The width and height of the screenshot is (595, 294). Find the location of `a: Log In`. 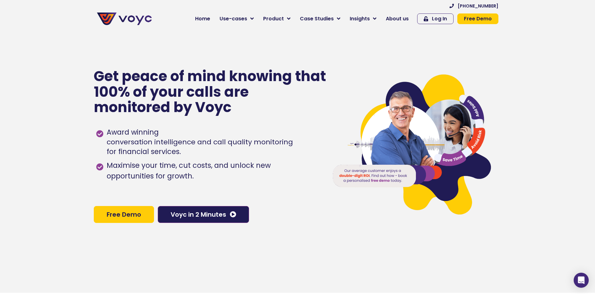

a: Log In is located at coordinates (435, 19).